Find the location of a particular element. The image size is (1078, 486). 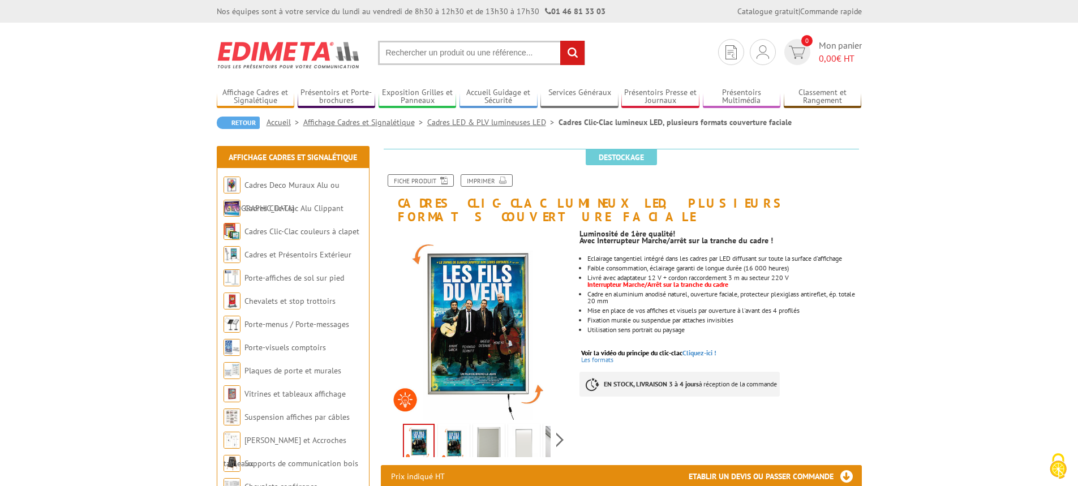

a: Imprimer is located at coordinates (487, 180).